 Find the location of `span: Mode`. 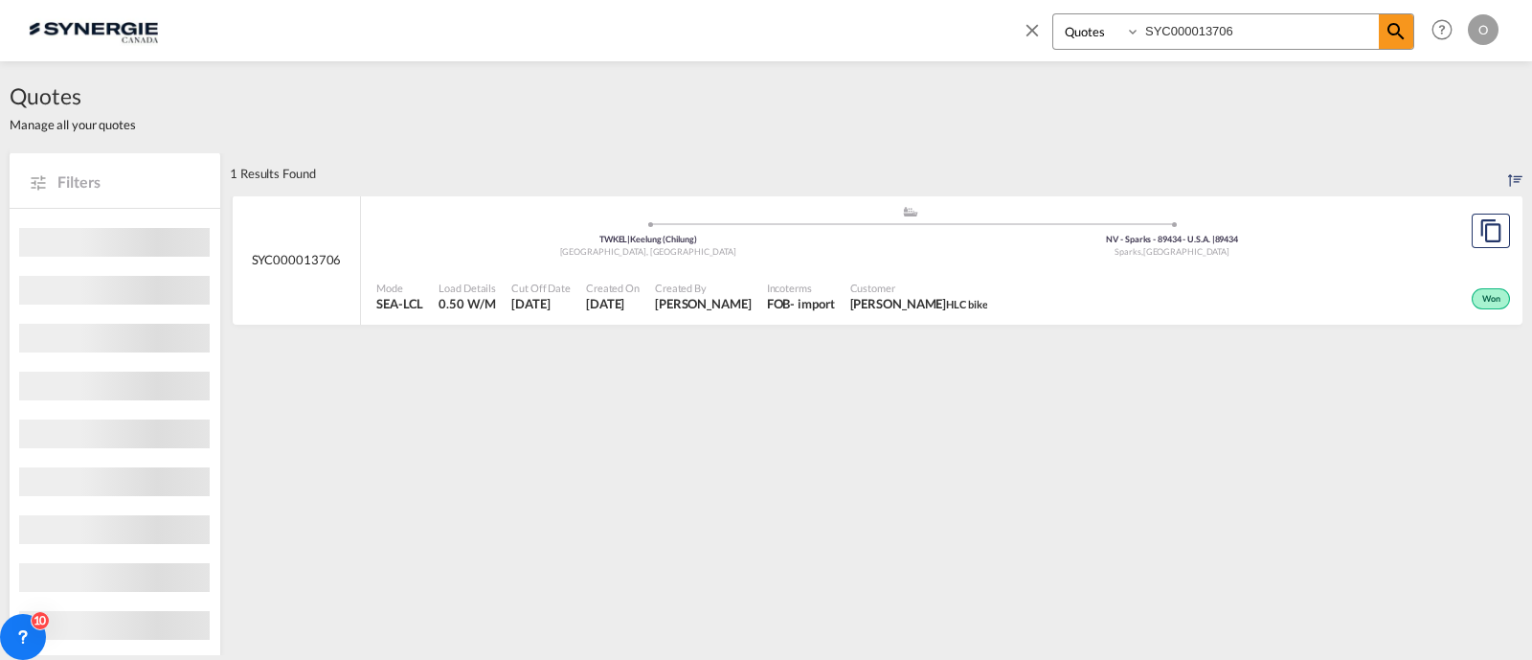

span: Mode is located at coordinates (399, 287).